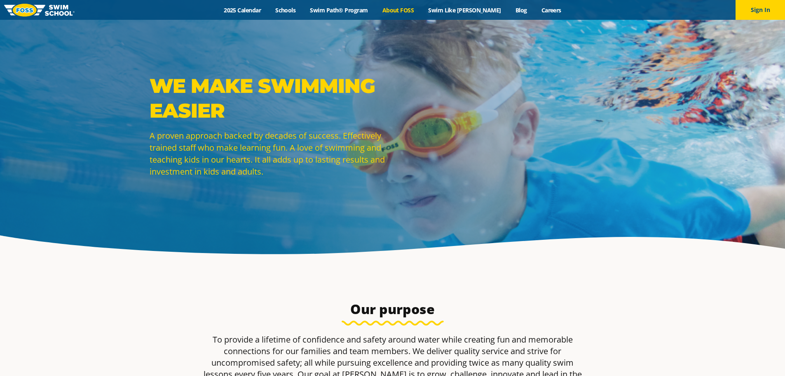 The height and width of the screenshot is (376, 785). What do you see at coordinates (269, 153) in the screenshot?
I see `p: A proven approach backed by decades of success. Effectively trained staff who make learning fun. ...` at bounding box center [269, 153].